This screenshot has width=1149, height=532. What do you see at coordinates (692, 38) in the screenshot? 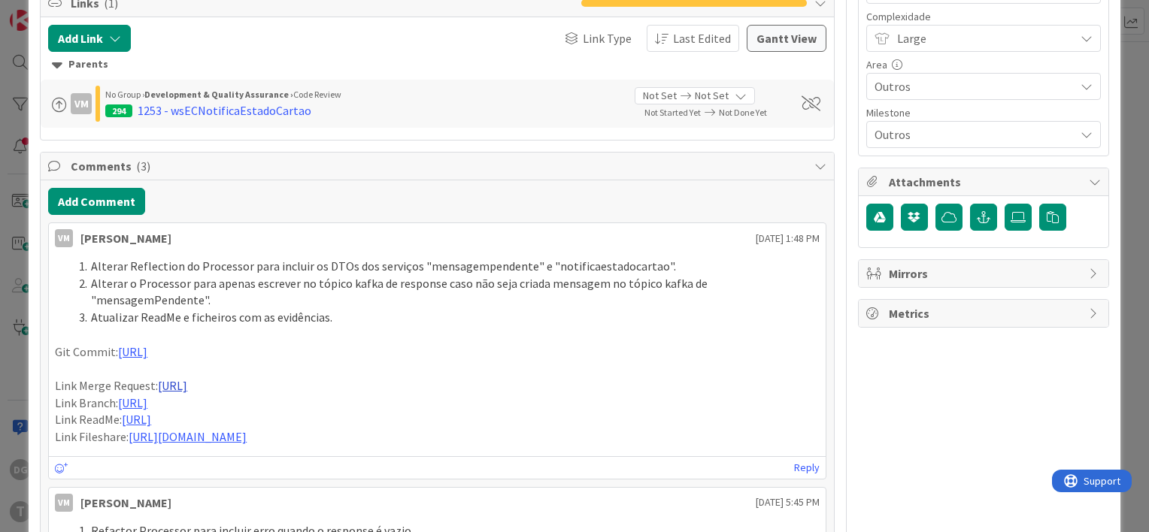
I see `button: Last Edited` at bounding box center [692, 38].